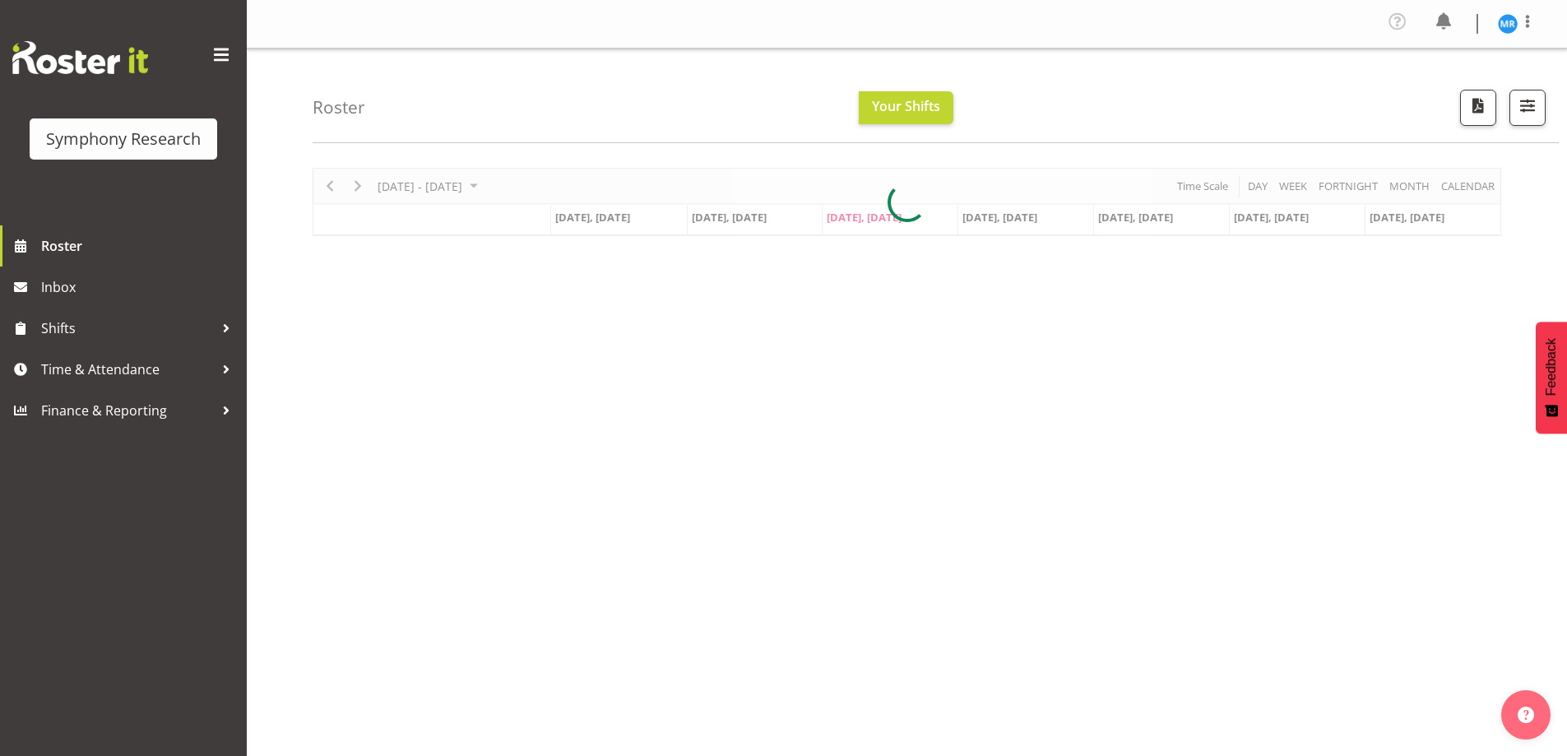 The image size is (1567, 756). I want to click on button: Your Shifts, so click(906, 108).